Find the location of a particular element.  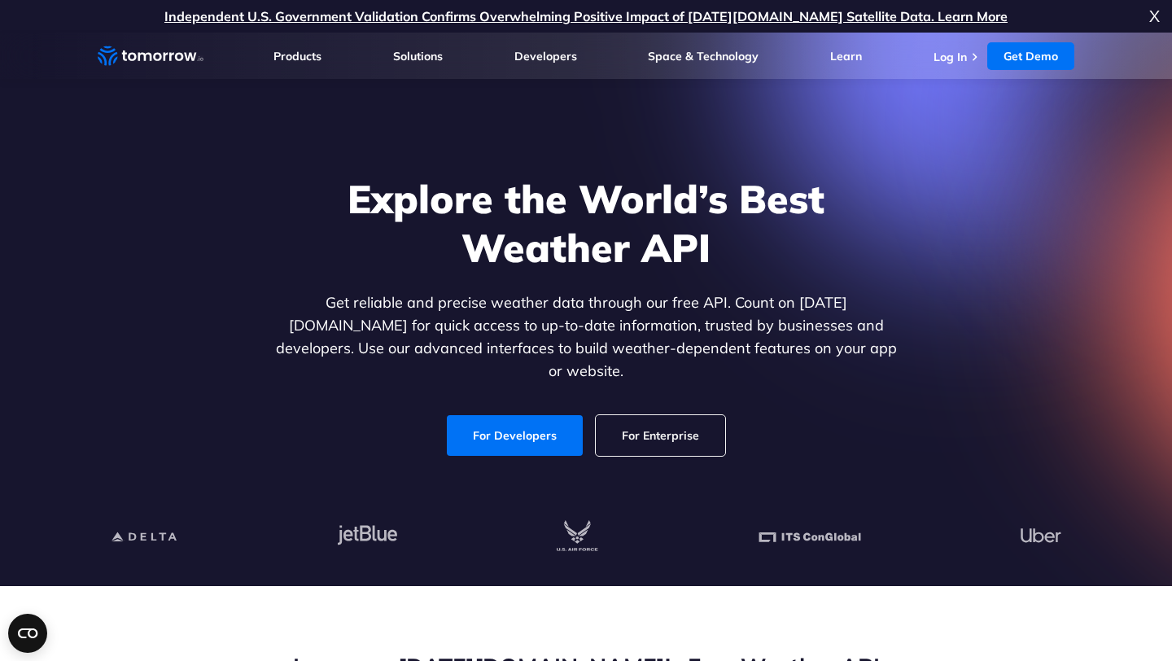

a: Get Demo is located at coordinates (1030, 56).